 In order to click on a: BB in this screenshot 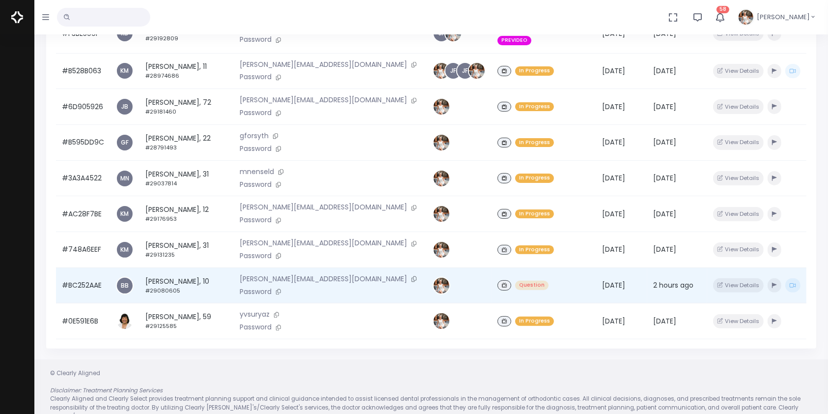, I will do `click(125, 285)`.